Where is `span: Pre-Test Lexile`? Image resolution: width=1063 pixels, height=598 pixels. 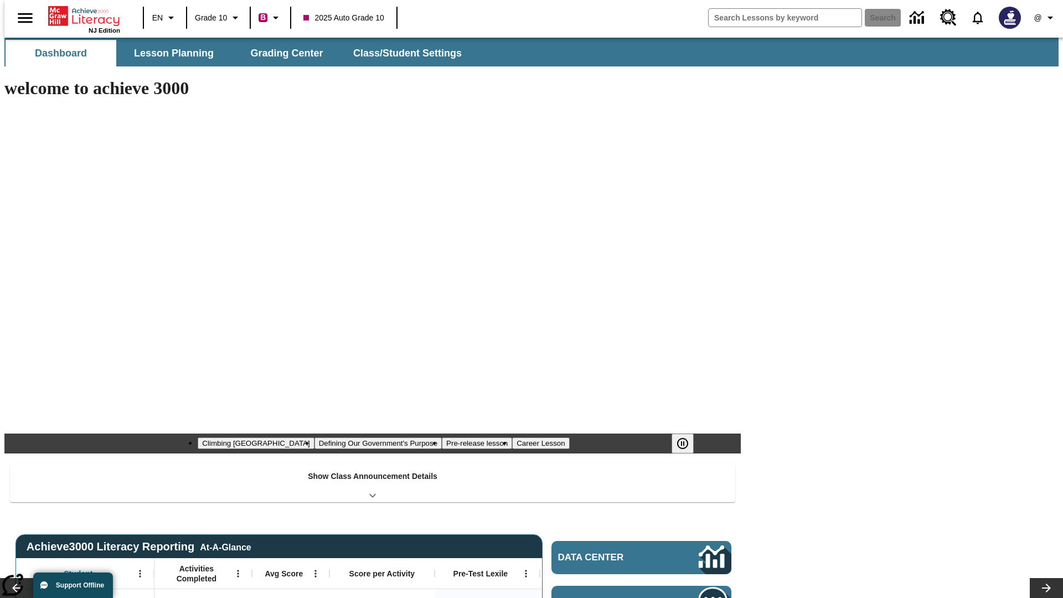 span: Pre-Test Lexile is located at coordinates (480, 573).